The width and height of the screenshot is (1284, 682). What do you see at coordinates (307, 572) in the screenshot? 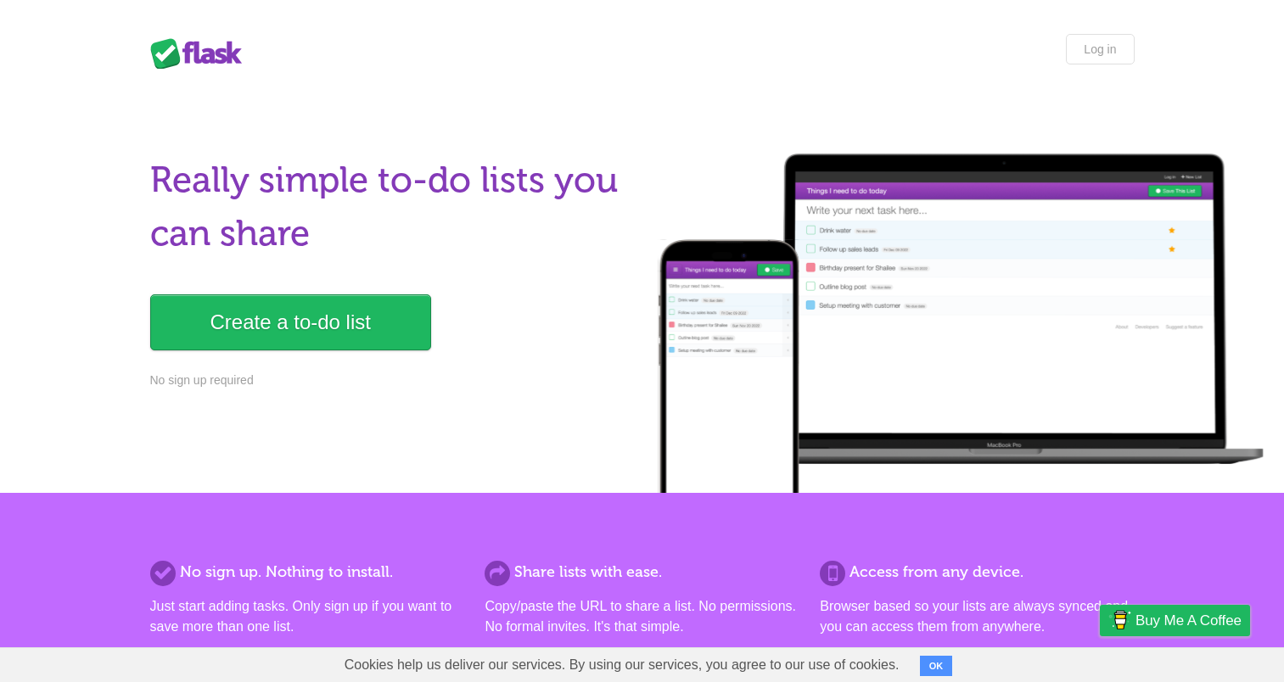
I see `h2: No sign up. Nothing to install.` at bounding box center [307, 572].